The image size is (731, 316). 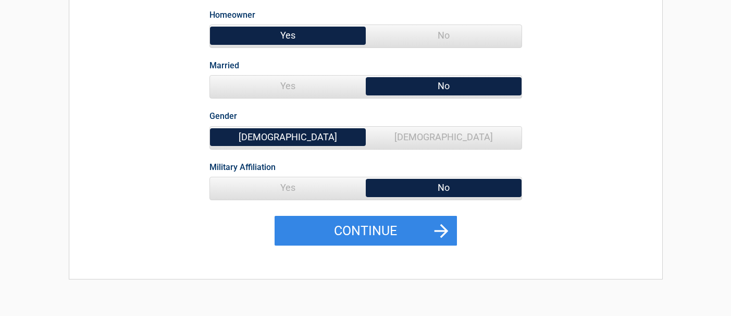 I want to click on label: Military Affiliation, so click(x=242, y=167).